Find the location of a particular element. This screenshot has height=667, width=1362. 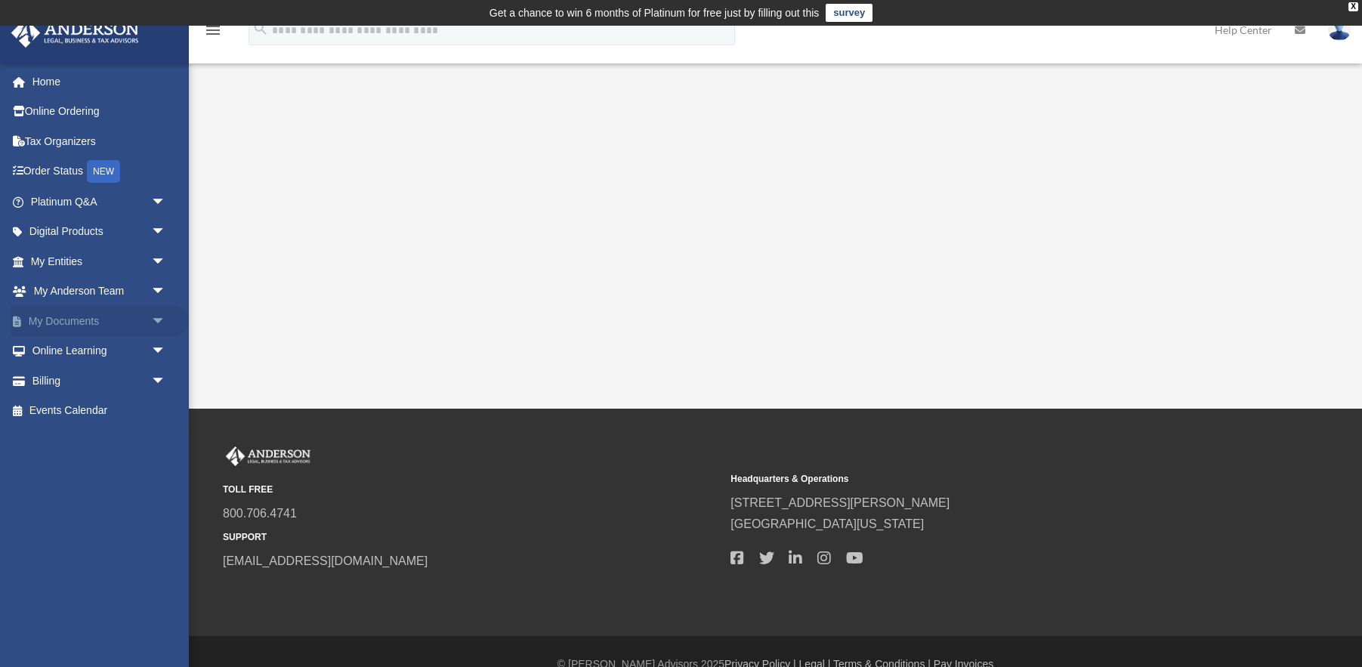

a: Tax Organizers is located at coordinates (100, 141).